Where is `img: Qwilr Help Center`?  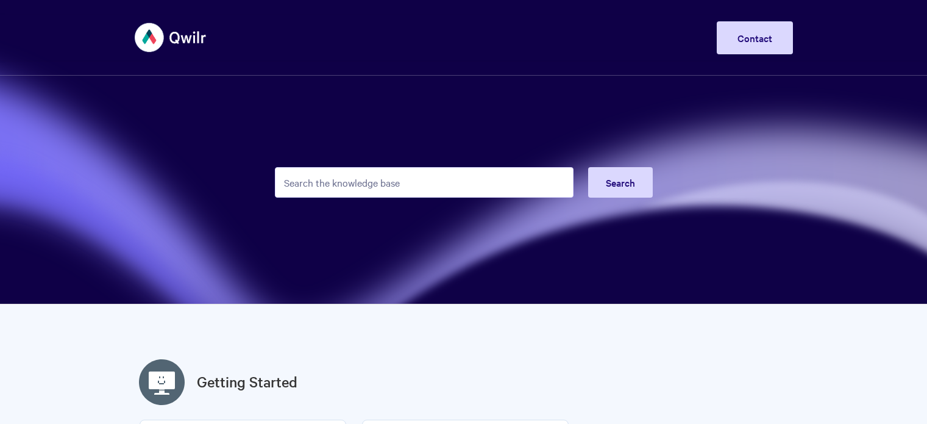
img: Qwilr Help Center is located at coordinates (171, 37).